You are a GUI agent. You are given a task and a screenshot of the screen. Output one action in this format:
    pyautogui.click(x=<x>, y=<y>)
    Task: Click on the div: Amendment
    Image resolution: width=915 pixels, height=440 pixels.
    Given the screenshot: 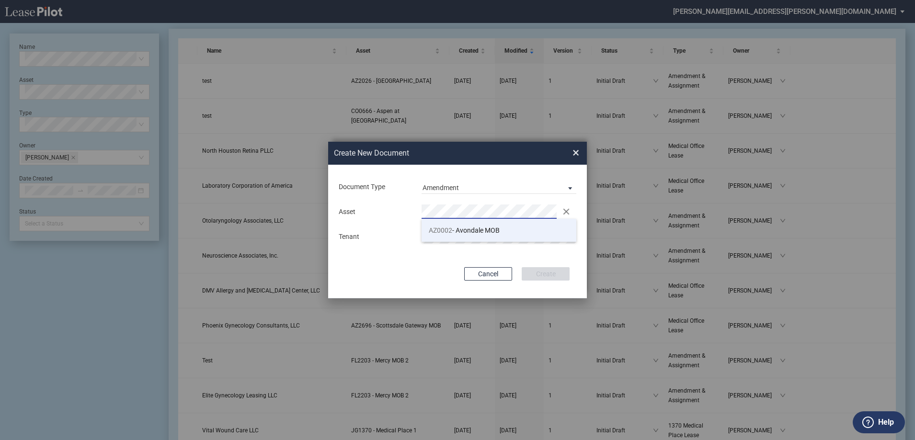 What is the action you would take?
    pyautogui.click(x=441, y=188)
    